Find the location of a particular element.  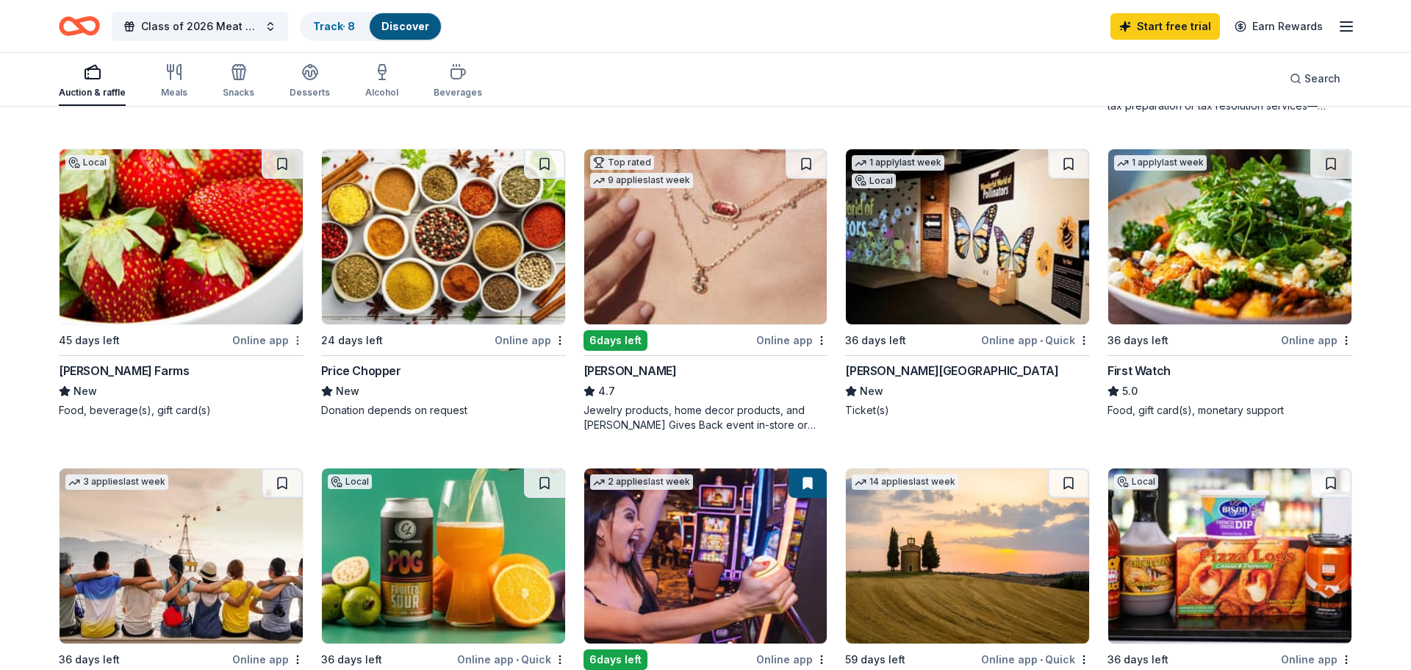

span: Class of 2026 Meat & Basket Raffle is located at coordinates (200, 26).